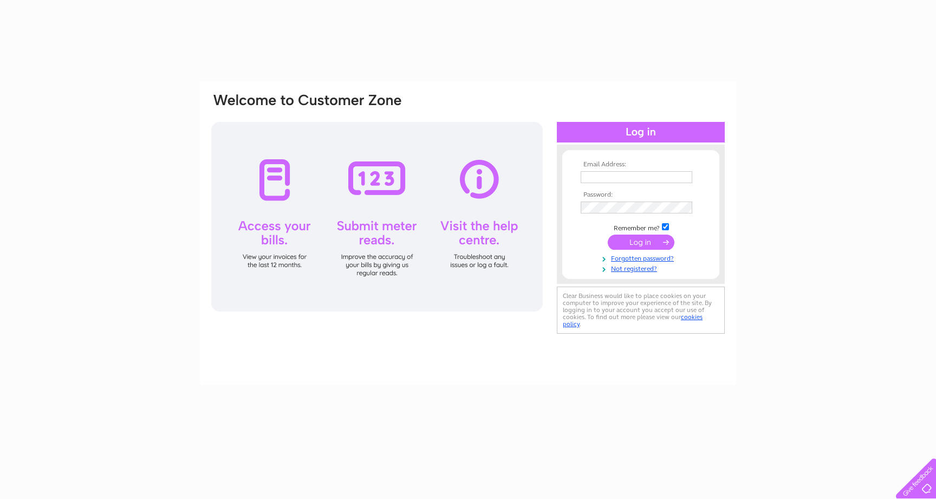 The height and width of the screenshot is (499, 936). I want to click on a: cookies policy, so click(632, 320).